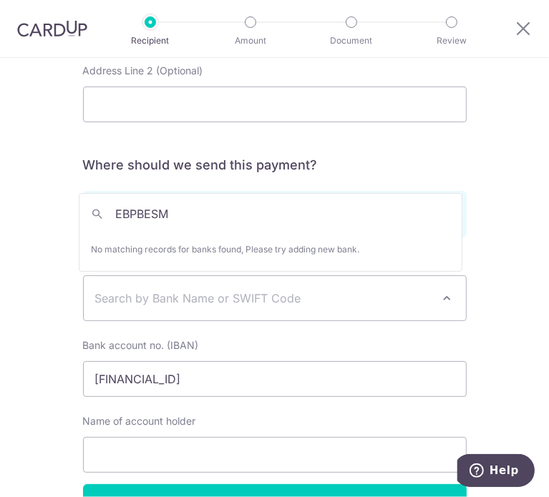  What do you see at coordinates (150, 41) in the screenshot?
I see `p: Recipient` at bounding box center [150, 41].